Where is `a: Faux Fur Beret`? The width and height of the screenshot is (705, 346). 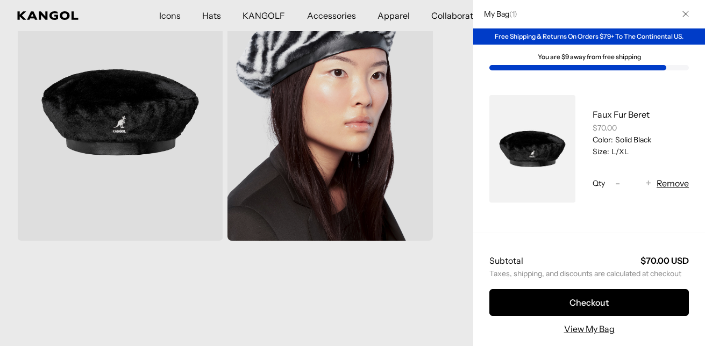 a: Faux Fur Beret is located at coordinates (621, 114).